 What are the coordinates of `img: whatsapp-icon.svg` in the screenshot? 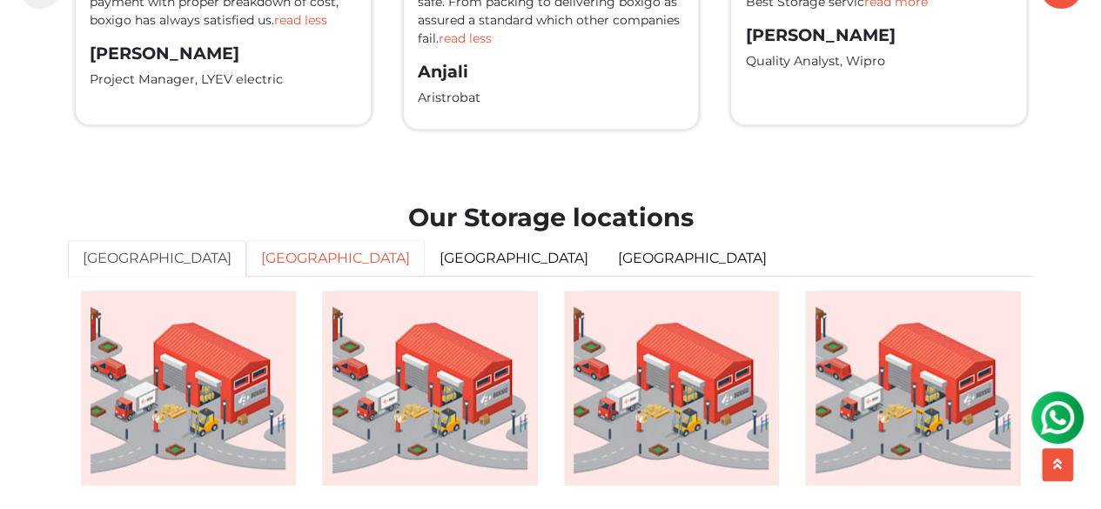 It's located at (35, 35).